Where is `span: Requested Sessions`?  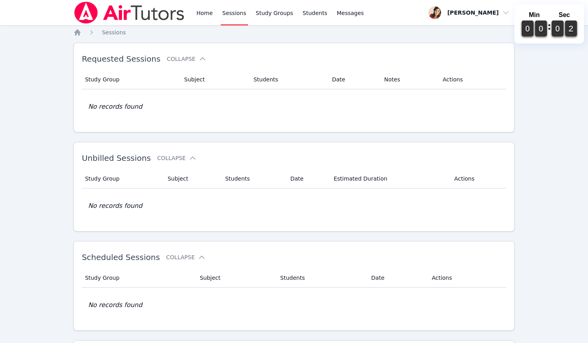
span: Requested Sessions is located at coordinates (121, 59).